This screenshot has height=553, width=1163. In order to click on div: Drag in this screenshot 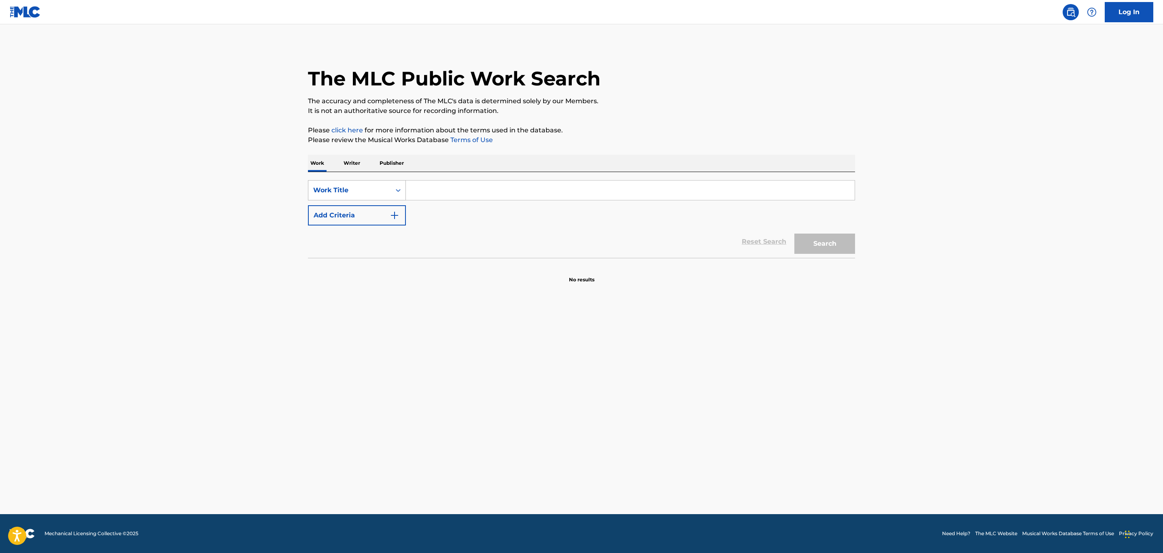, I will do `click(1128, 534)`.